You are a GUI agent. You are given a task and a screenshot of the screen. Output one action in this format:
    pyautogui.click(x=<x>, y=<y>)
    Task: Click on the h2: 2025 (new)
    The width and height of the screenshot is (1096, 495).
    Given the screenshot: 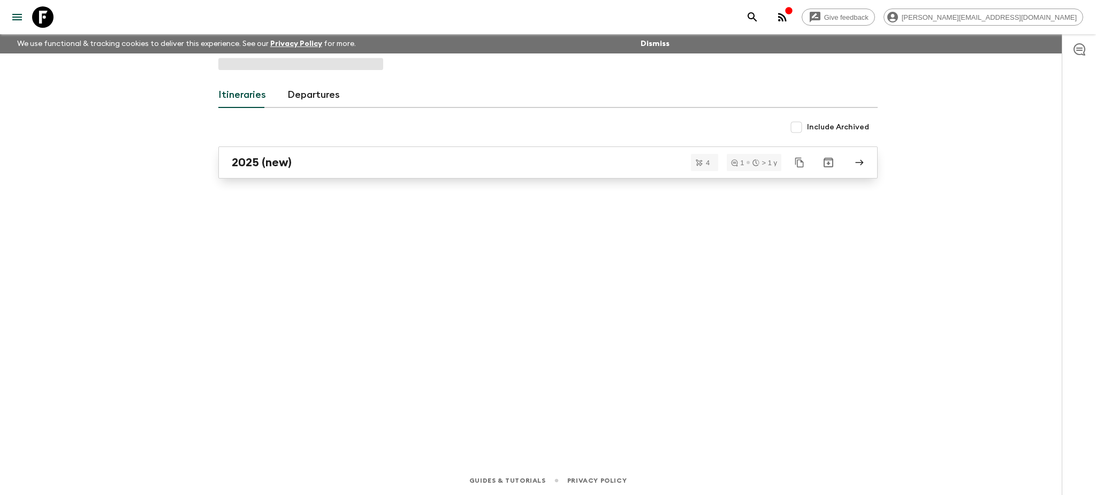 What is the action you would take?
    pyautogui.click(x=262, y=163)
    